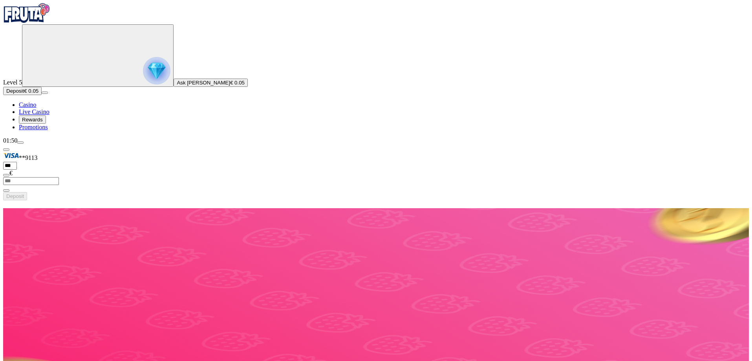 Image resolution: width=752 pixels, height=361 pixels. What do you see at coordinates (157, 71) in the screenshot?
I see `img: reward progress` at bounding box center [157, 71].